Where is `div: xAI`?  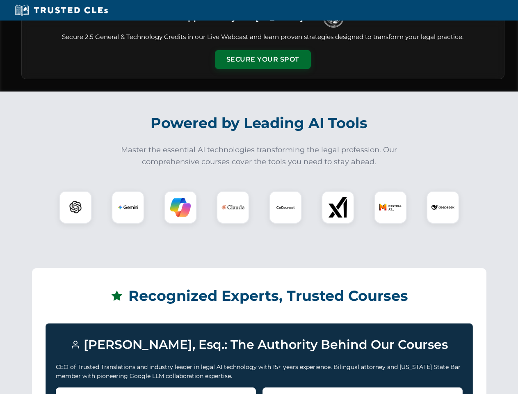 div: xAI is located at coordinates (338, 207).